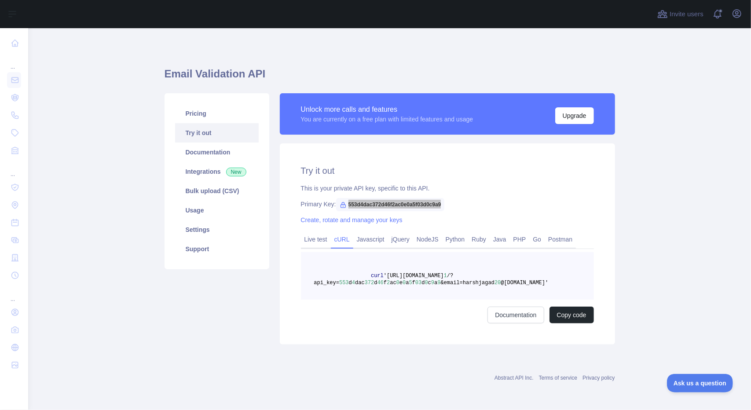 The height and width of the screenshot is (410, 751). Describe the element at coordinates (236, 172) in the screenshot. I see `span: New` at that location.